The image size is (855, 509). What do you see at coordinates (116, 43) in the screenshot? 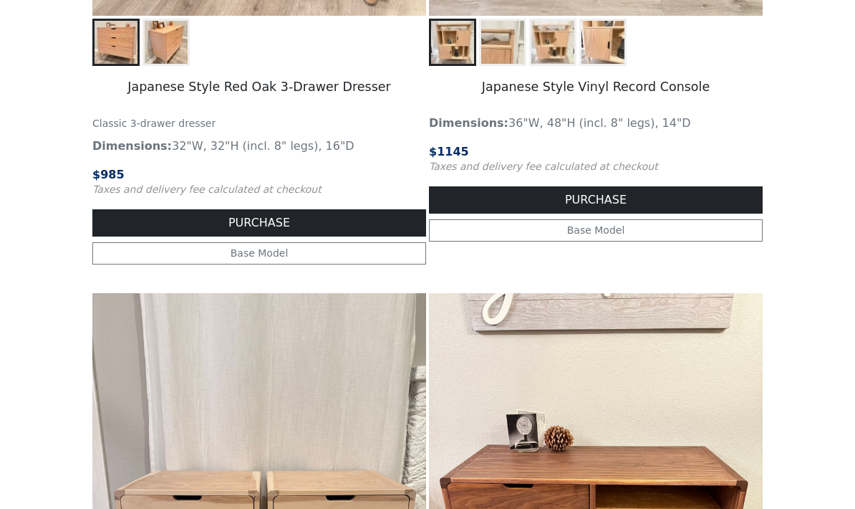
I see `img: Japanese Style Red Oak 3-Drawer Dresser - Front` at bounding box center [116, 43].